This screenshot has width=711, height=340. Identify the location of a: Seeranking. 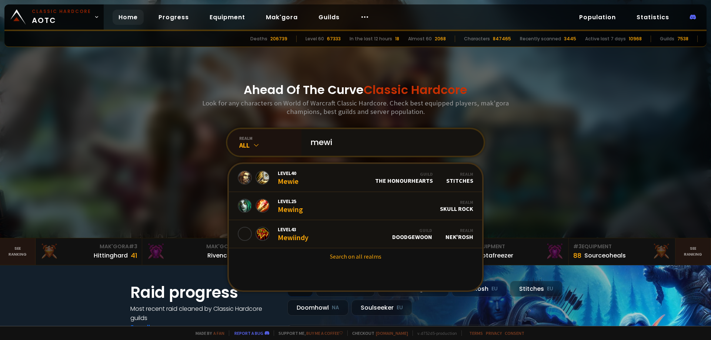
(693, 252).